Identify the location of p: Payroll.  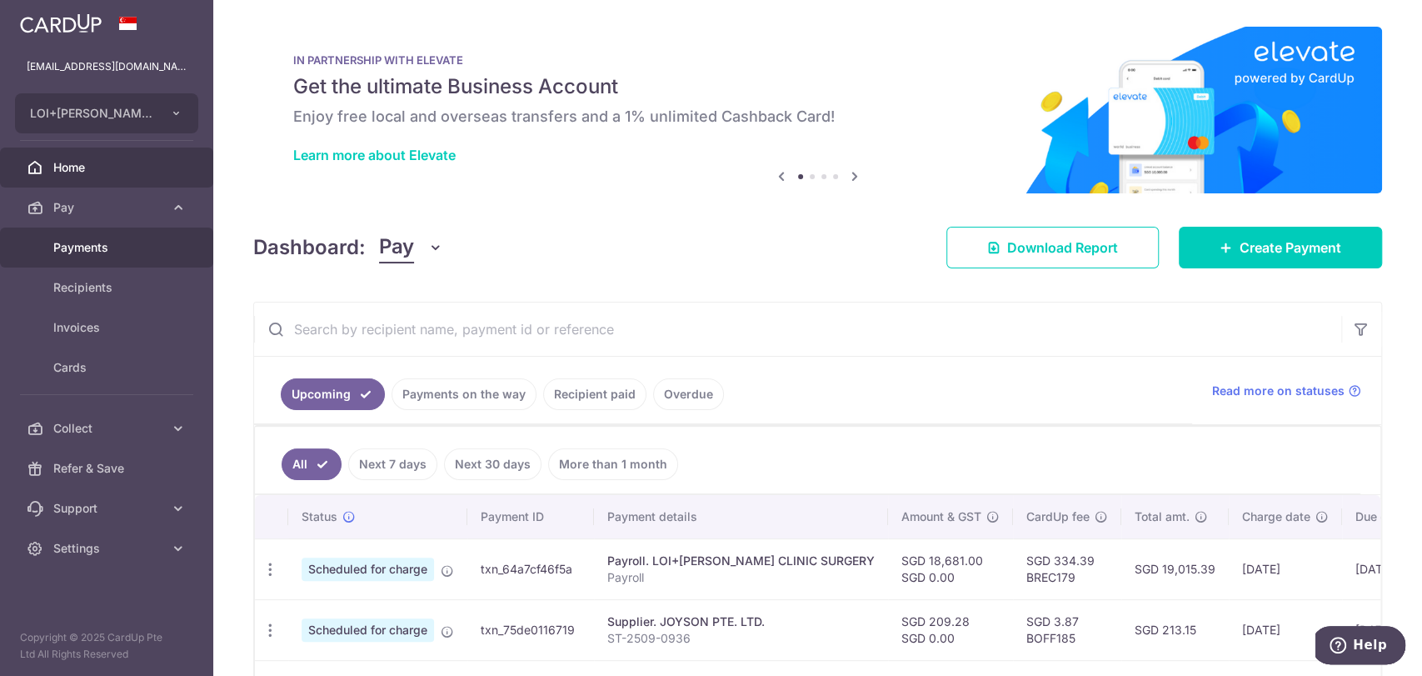
(741, 577).